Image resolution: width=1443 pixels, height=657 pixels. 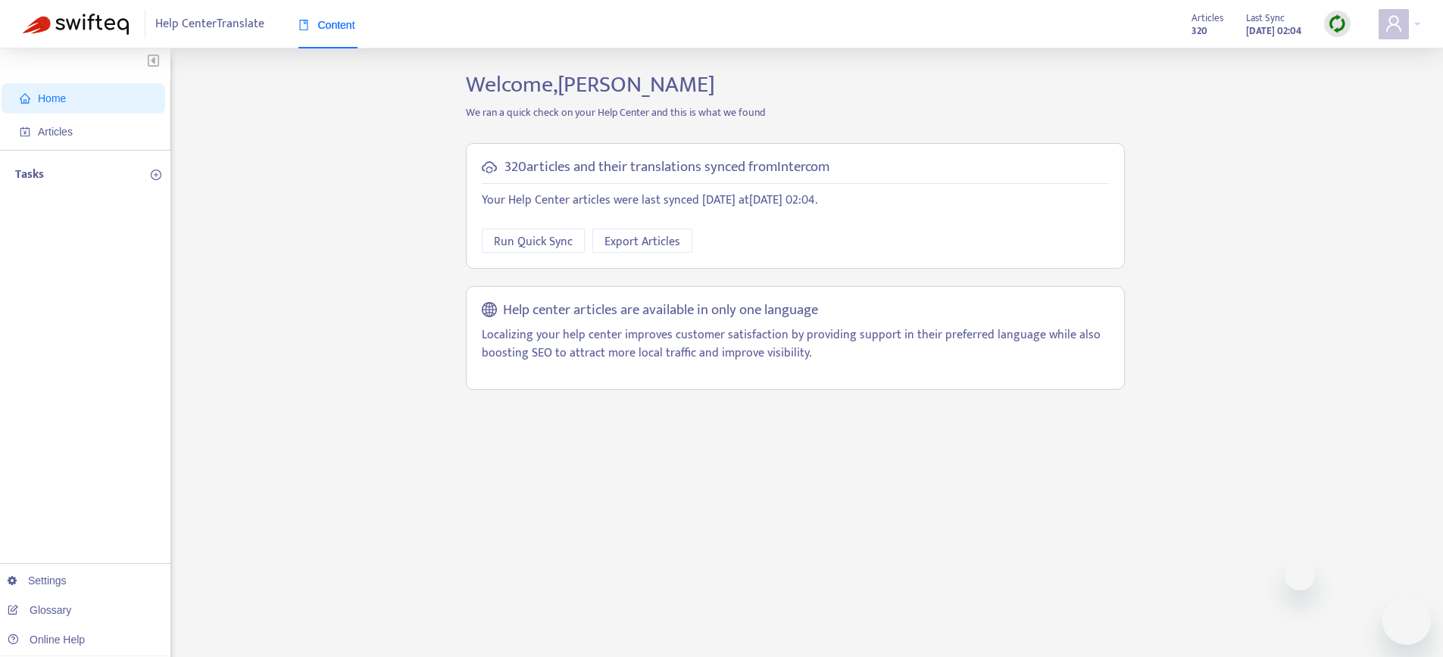 What do you see at coordinates (795, 345) in the screenshot?
I see `p: Localizing your help center improves customer satisfaction by providing support in their preferre...` at bounding box center [795, 345].